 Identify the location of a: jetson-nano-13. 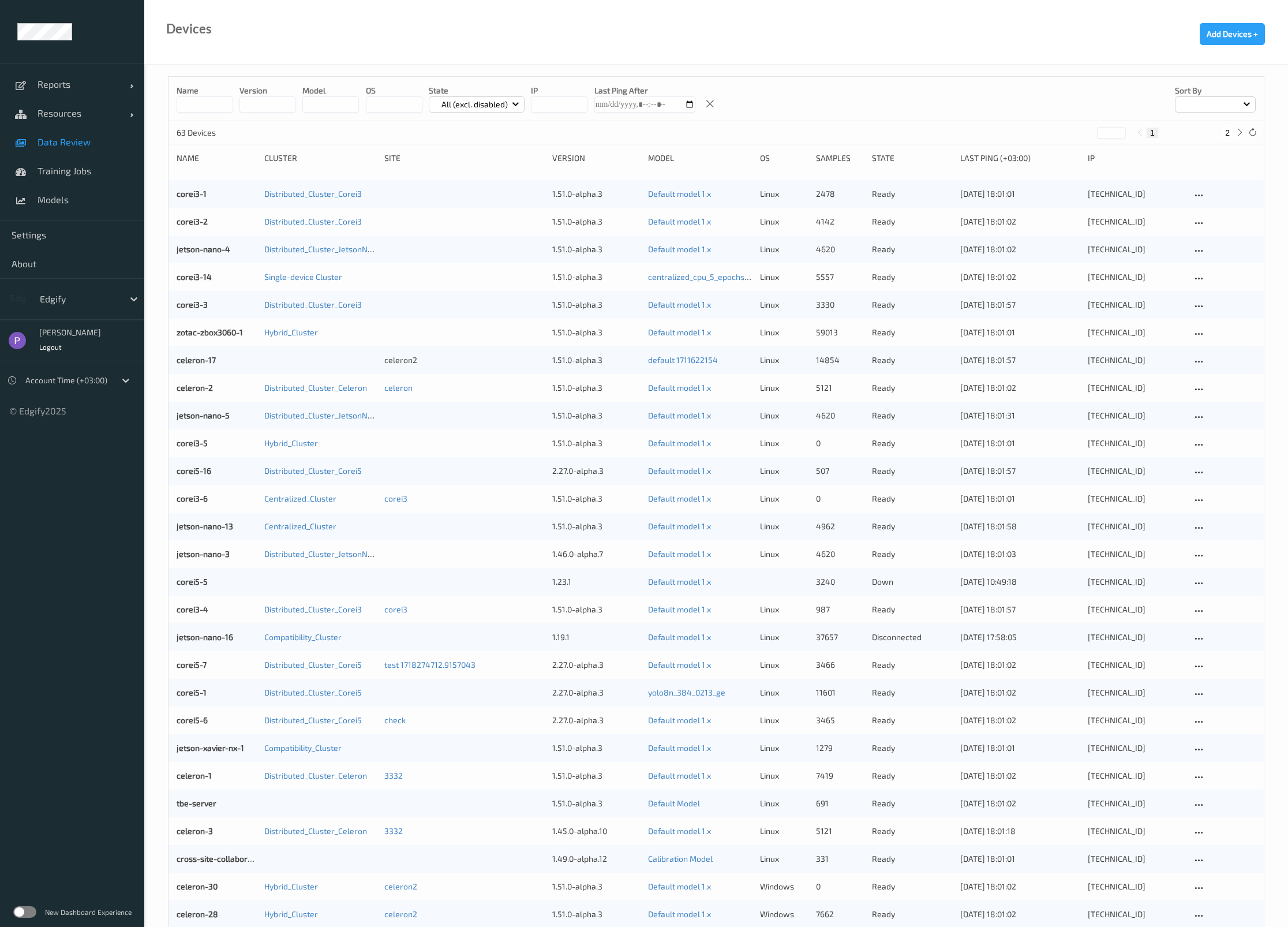
(205, 525).